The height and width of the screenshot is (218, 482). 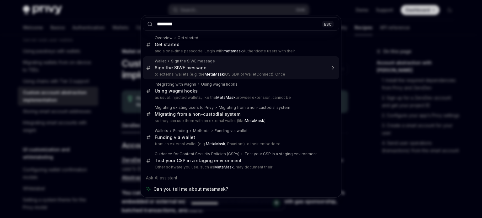 What do you see at coordinates (241, 51) in the screenshot?
I see `p: and a one-time passcode. Login with Authenticate users with their` at bounding box center [241, 51].